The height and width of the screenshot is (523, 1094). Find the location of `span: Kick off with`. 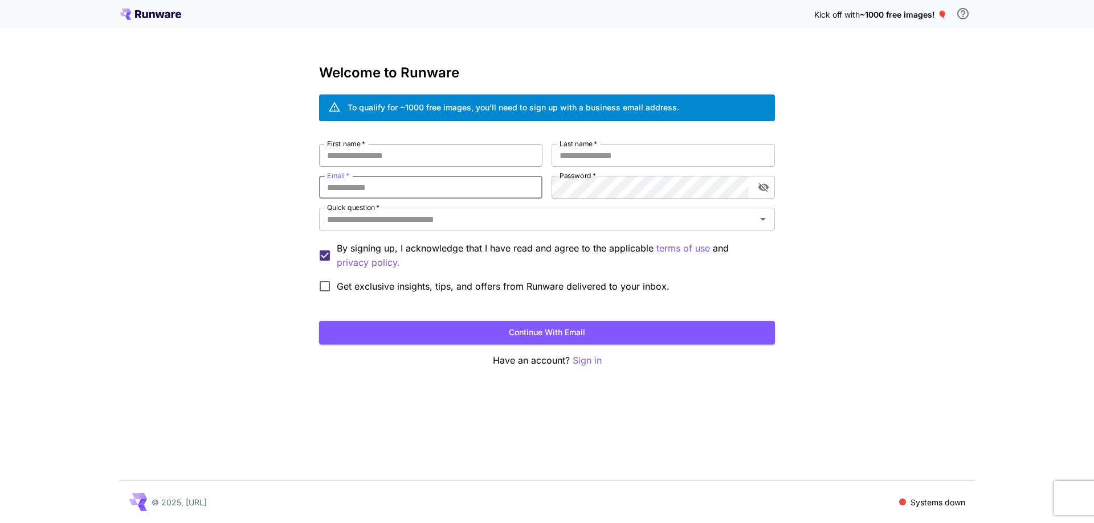

span: Kick off with is located at coordinates (837, 14).